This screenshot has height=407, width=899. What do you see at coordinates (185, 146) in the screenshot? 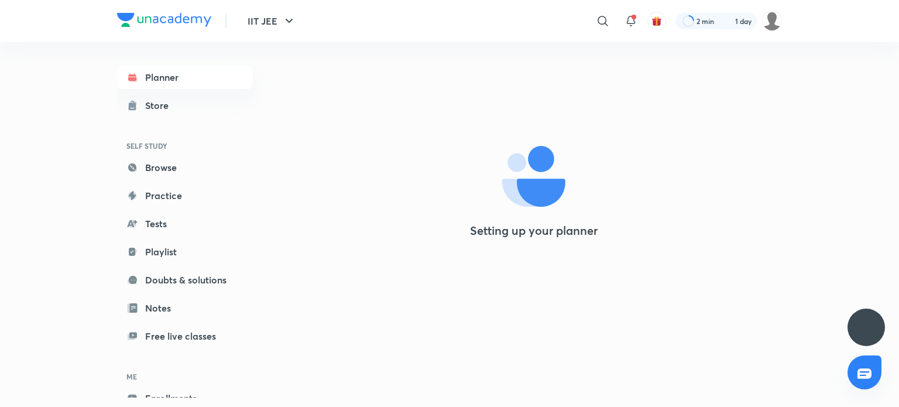
I see `h6: SELF STUDY` at bounding box center [185, 146].